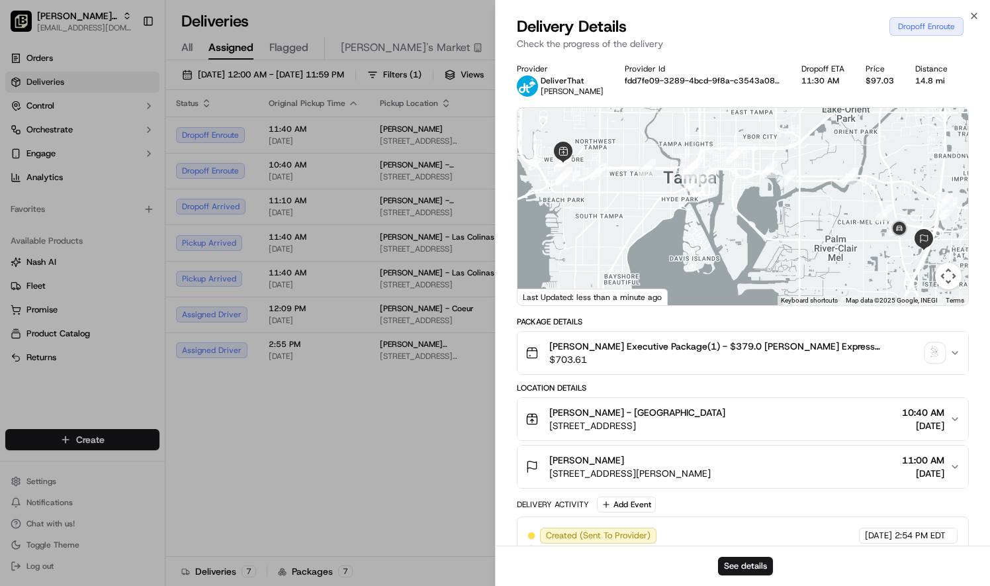 The image size is (990, 586). I want to click on div: Price, so click(880, 69).